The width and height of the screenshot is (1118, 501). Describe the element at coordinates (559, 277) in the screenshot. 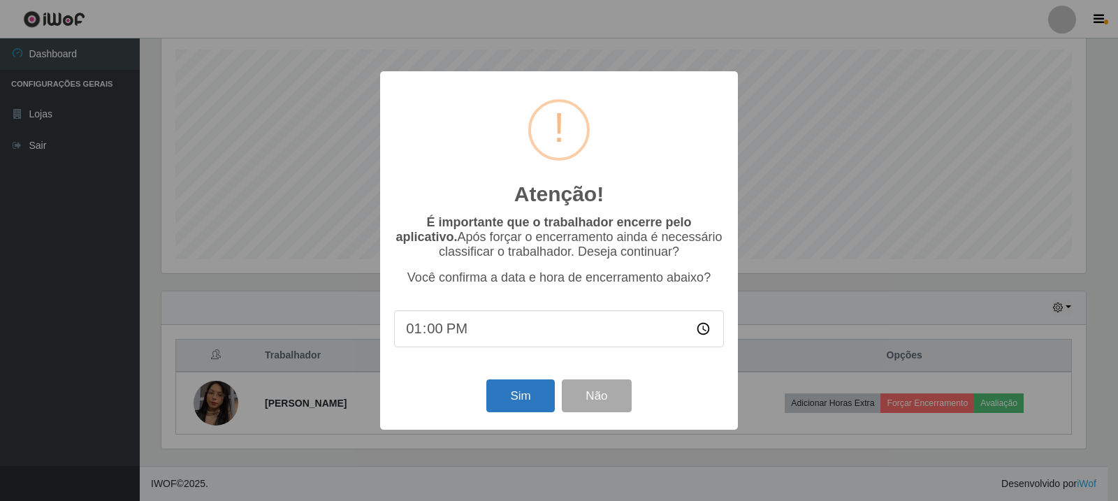

I see `p: Você confirma a data e hora de encerramento abaixo?` at that location.